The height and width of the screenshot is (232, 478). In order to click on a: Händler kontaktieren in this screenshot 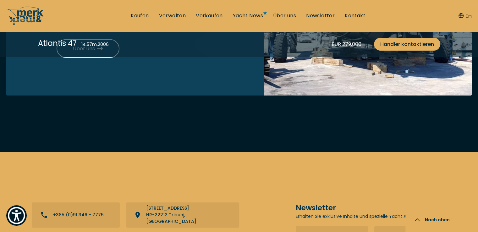, I will do `click(407, 44)`.